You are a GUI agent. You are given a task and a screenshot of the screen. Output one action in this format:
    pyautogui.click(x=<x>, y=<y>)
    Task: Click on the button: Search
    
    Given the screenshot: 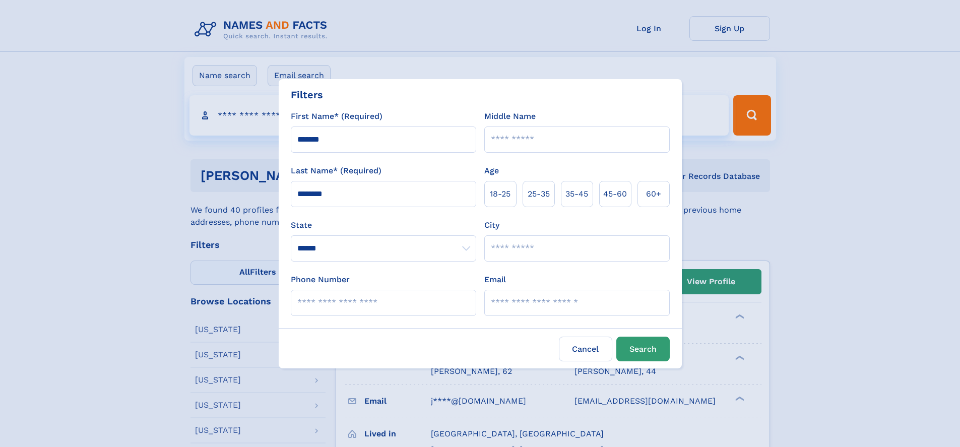 What is the action you would take?
    pyautogui.click(x=643, y=349)
    